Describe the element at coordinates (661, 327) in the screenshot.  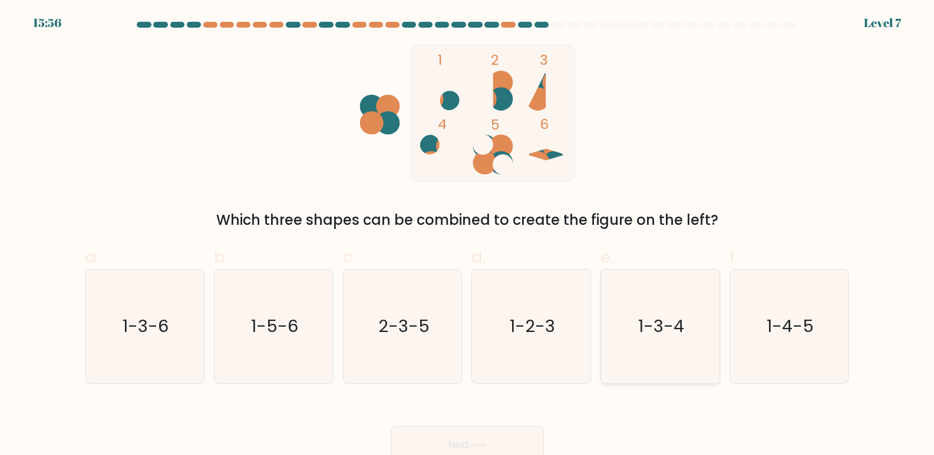
I see `text: 1-3-4` at that location.